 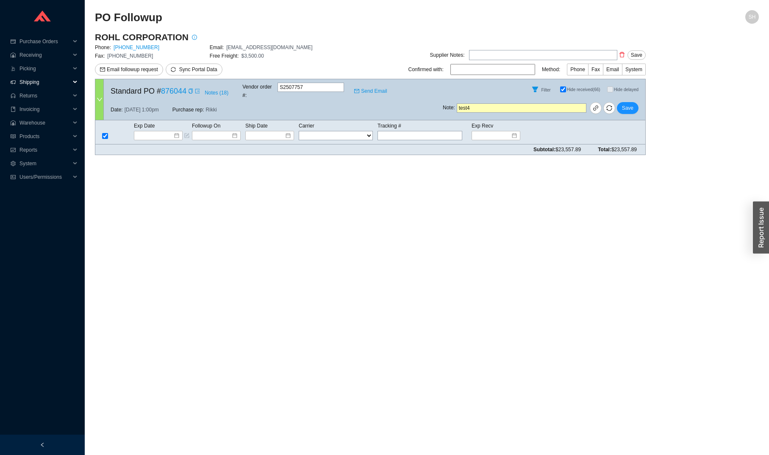 What do you see at coordinates (627, 89) in the screenshot?
I see `span: Hide delayed` at bounding box center [627, 89].